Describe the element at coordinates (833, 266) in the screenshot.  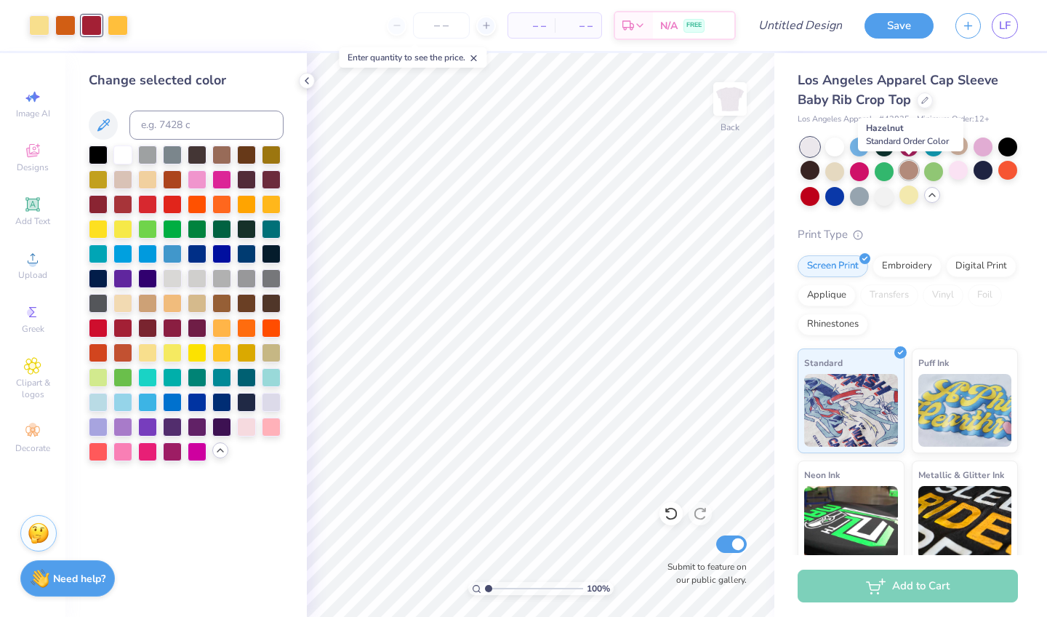
I see `div: Screen Print` at that location.